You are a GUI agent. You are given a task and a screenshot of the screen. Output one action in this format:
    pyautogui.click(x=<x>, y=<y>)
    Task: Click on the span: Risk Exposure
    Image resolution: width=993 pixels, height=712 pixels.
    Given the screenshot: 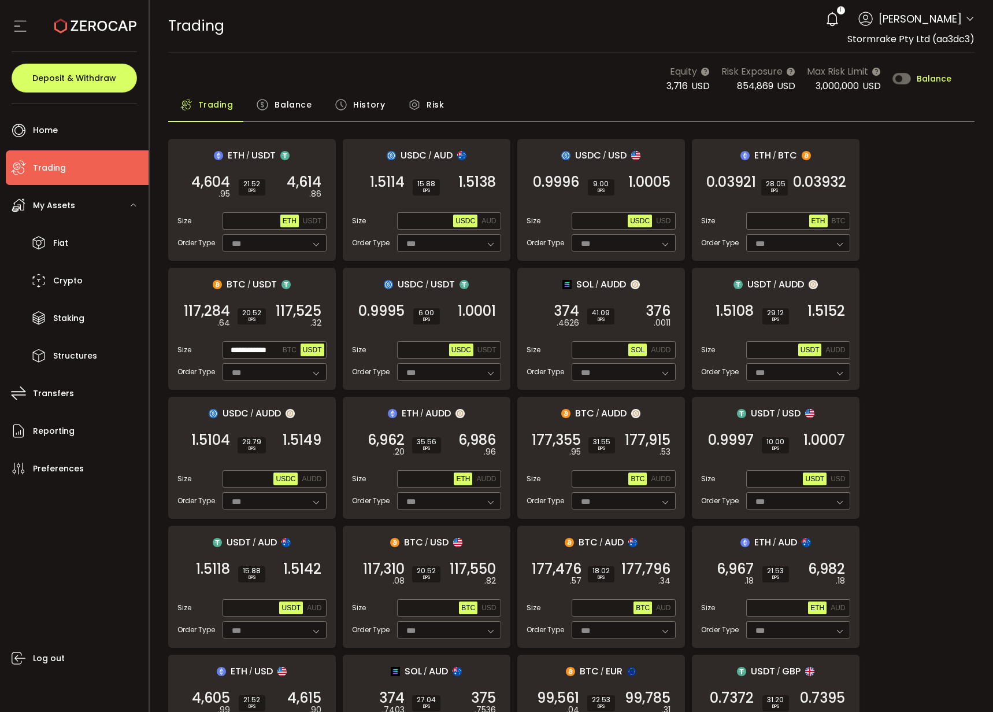 What is the action you would take?
    pyautogui.click(x=752, y=71)
    